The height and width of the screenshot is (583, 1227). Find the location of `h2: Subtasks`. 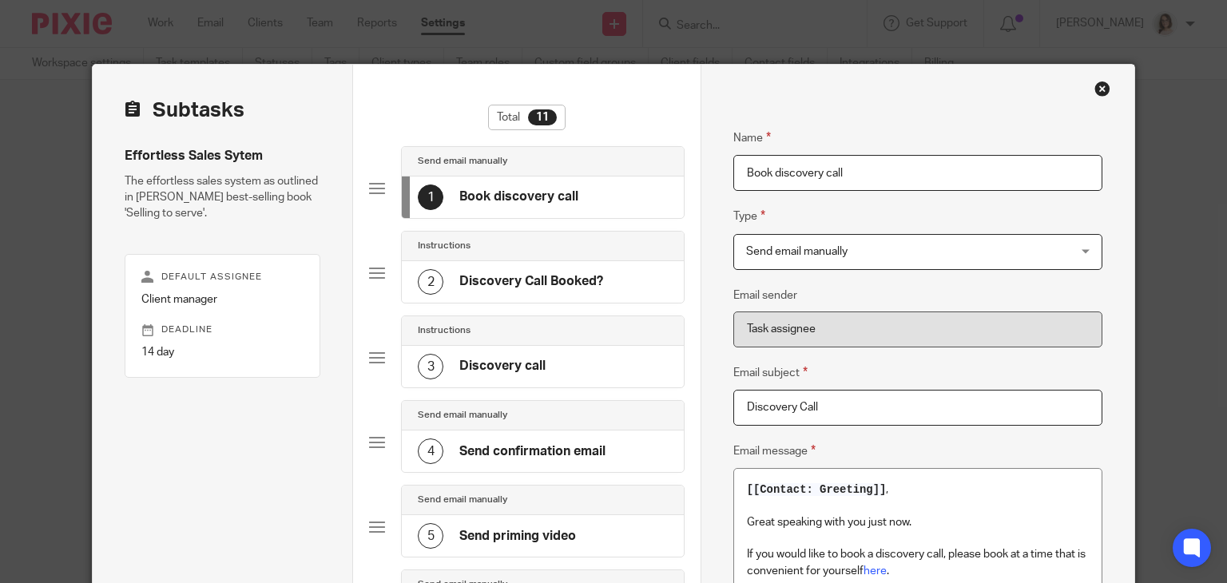

h2: Subtasks is located at coordinates (185, 110).